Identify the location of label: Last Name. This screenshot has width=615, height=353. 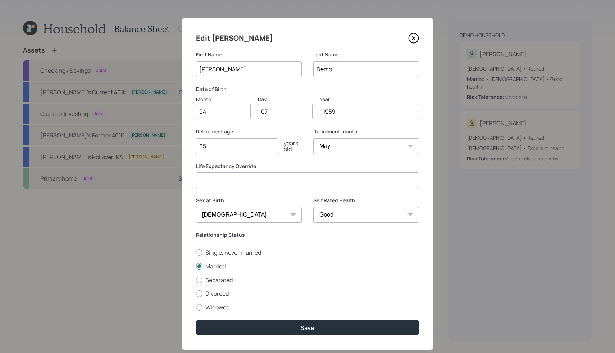
(366, 55).